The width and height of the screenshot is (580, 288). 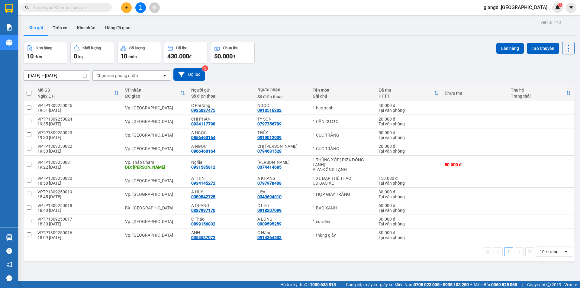 What do you see at coordinates (432, 285) in the screenshot?
I see `span: Miền Nam` at bounding box center [432, 285].